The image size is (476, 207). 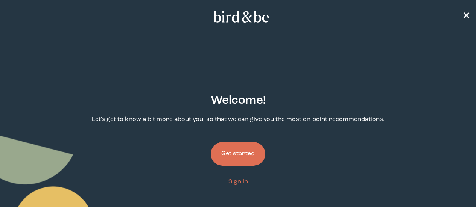 I want to click on span: Sign In, so click(x=238, y=182).